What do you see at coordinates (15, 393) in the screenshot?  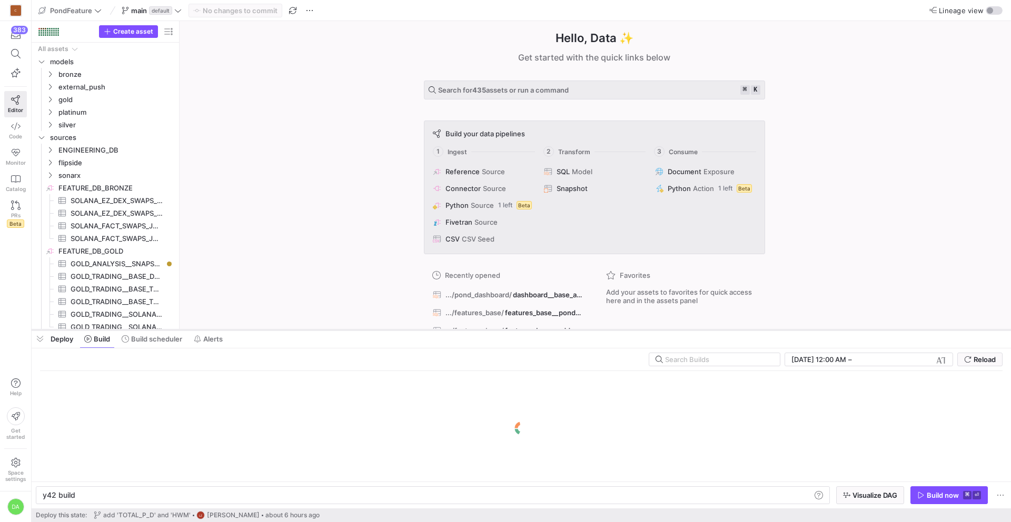 I see `span: Help` at bounding box center [15, 393].